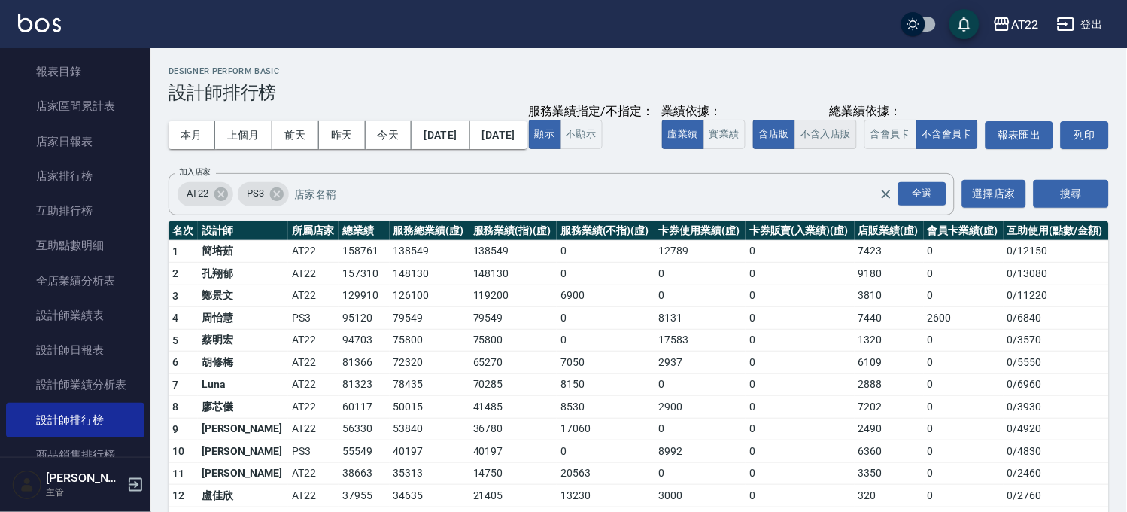  I want to click on td: 40197, so click(513, 451).